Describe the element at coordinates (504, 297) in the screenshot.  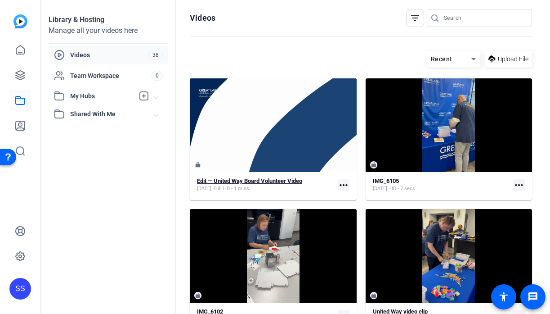
I see `mat-icon: accessibility` at that location.